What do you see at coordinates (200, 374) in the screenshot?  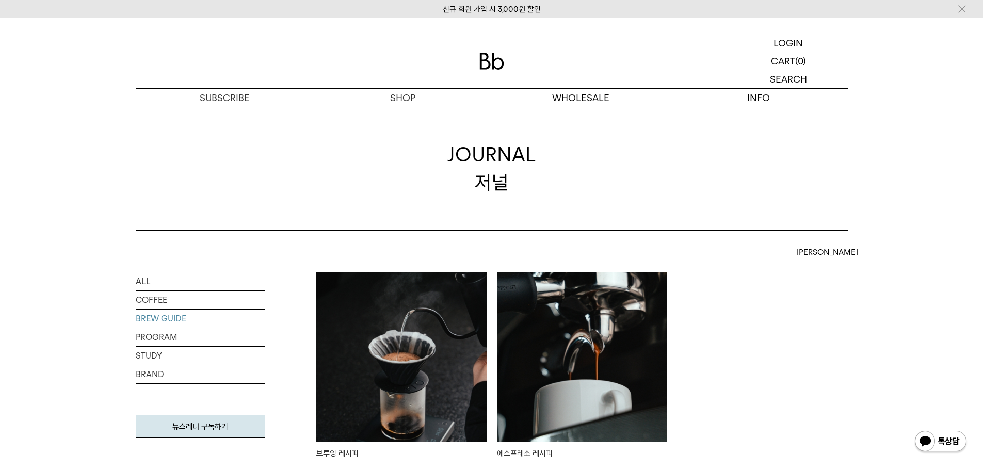 I see `a: BRAND` at bounding box center [200, 374].